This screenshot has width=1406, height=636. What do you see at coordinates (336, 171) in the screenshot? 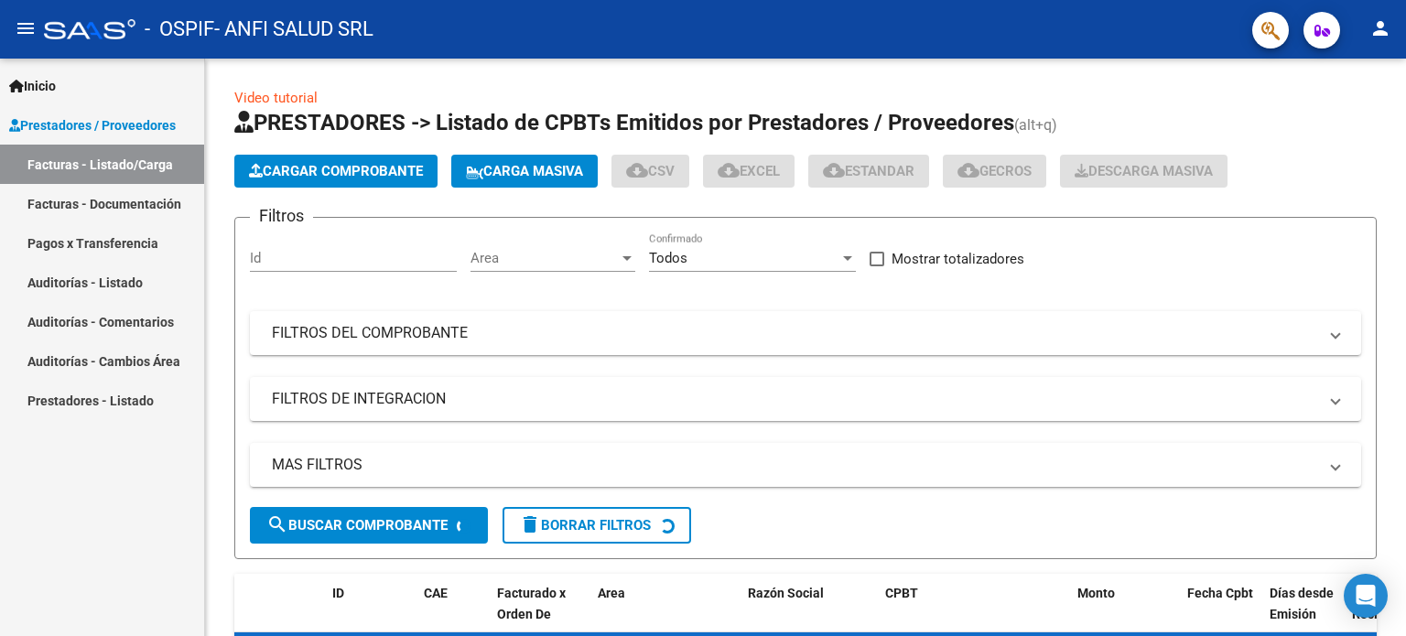
I see `button: Cargar Comprobante` at bounding box center [336, 171].